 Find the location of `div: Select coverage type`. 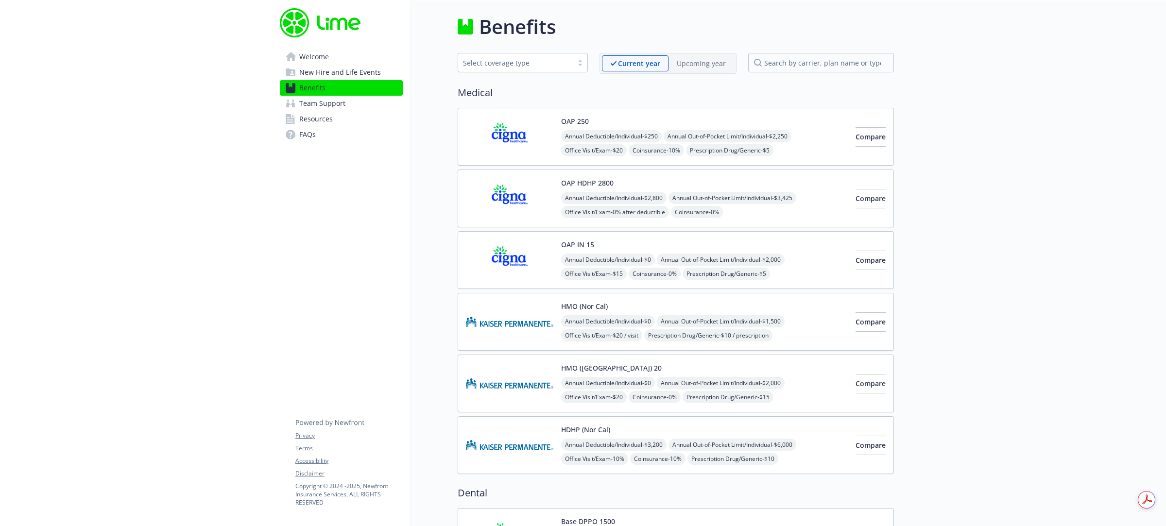

div: Select coverage type is located at coordinates (515, 63).